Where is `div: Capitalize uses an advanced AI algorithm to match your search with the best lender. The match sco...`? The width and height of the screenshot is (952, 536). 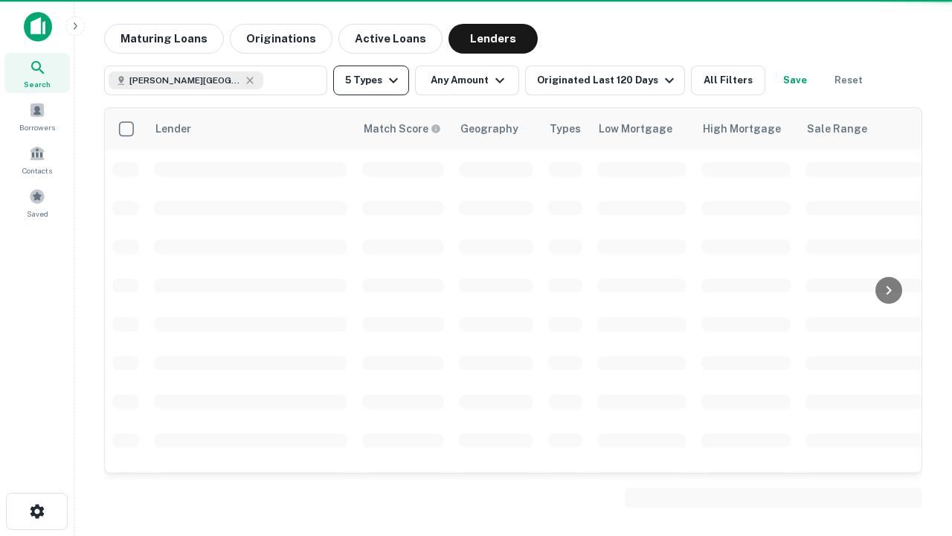
div: Capitalize uses an advanced AI algorithm to match your search with the best lender. The match sco... is located at coordinates (402, 129).